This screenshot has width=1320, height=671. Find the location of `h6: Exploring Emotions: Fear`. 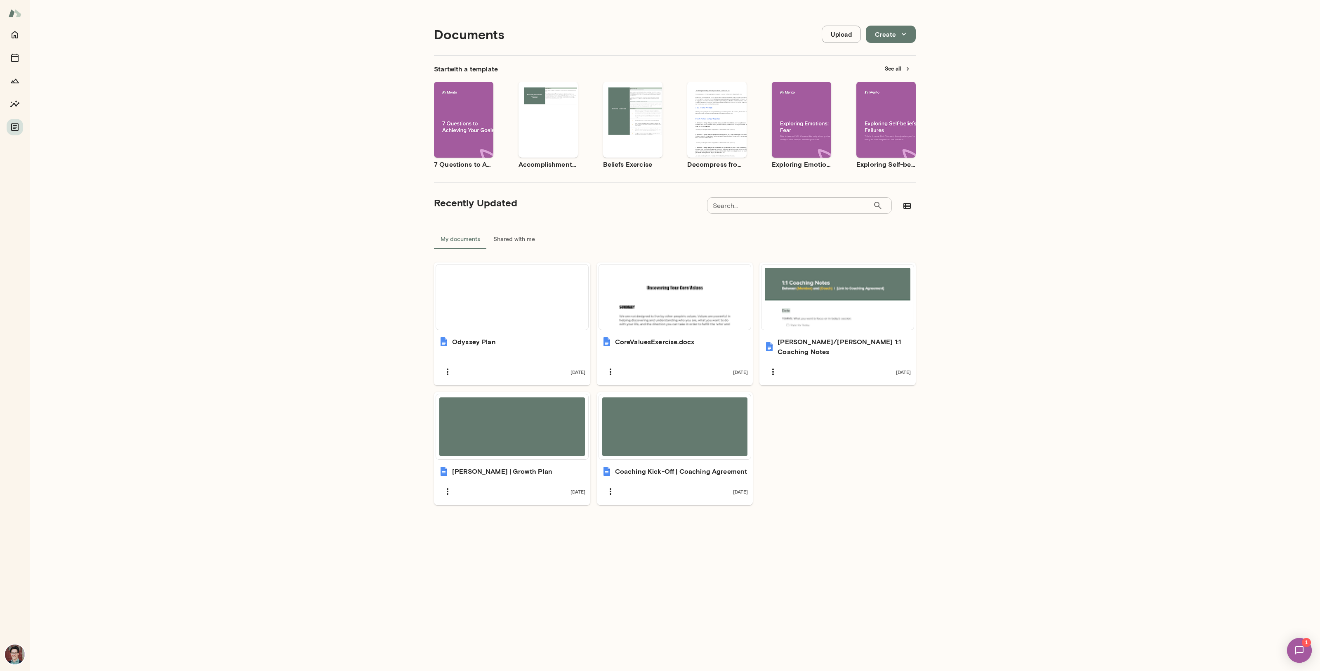

h6: Exploring Emotions: Fear is located at coordinates (801, 164).